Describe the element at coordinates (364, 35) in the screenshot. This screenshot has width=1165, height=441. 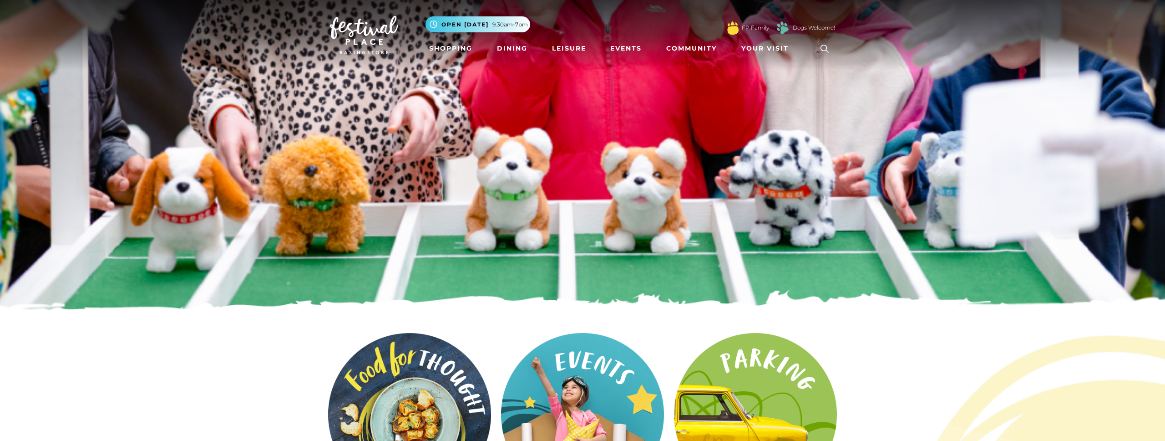
I see `img: Festival Place Logo` at that location.